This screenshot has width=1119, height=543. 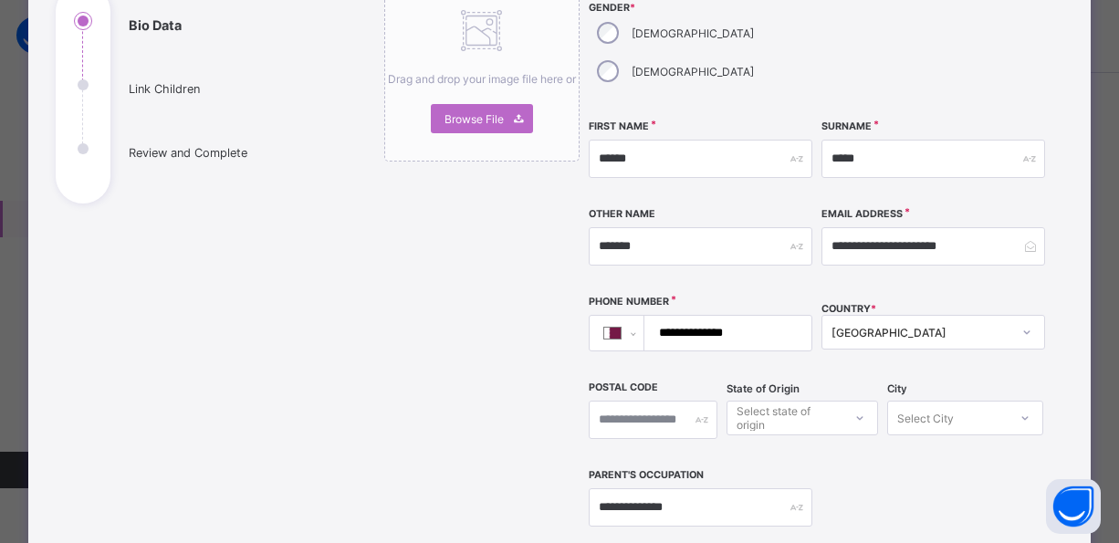 I want to click on div: Select state of origin, so click(x=788, y=418).